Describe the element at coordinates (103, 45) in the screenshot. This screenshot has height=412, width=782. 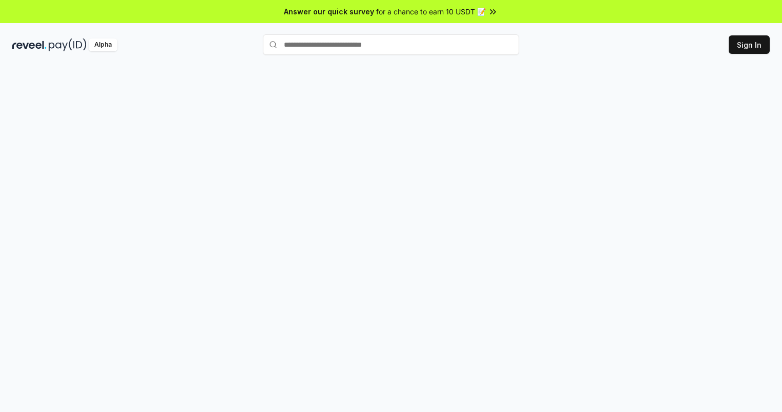
I see `div: Alpha` at that location.